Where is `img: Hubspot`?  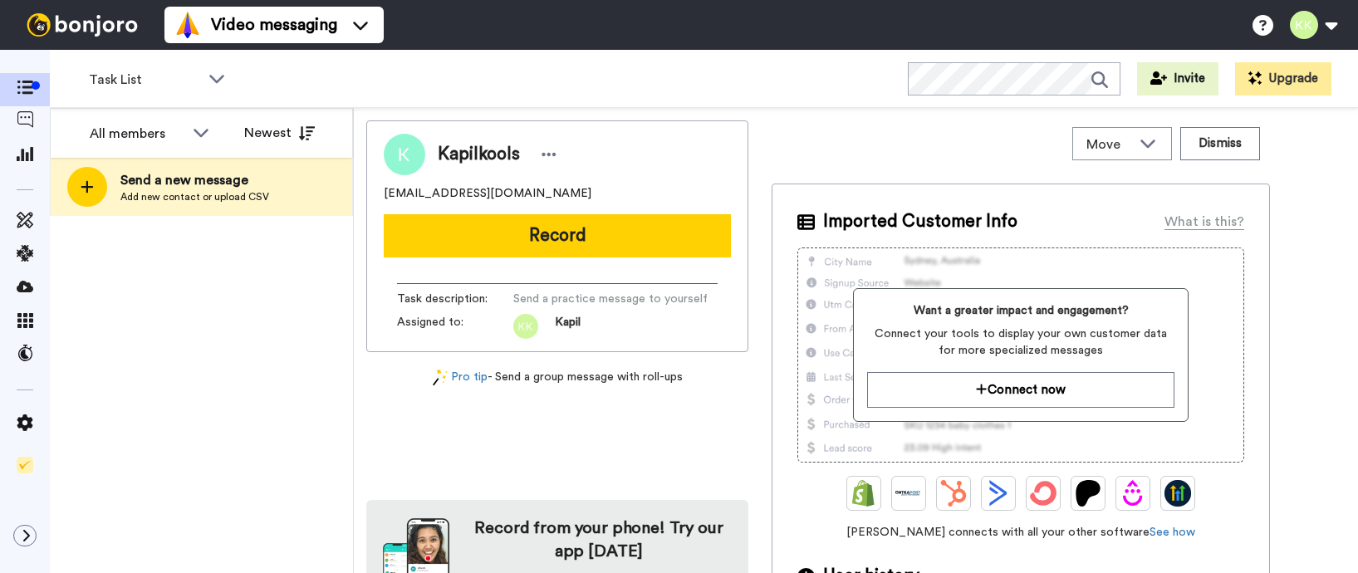 img: Hubspot is located at coordinates (953, 493).